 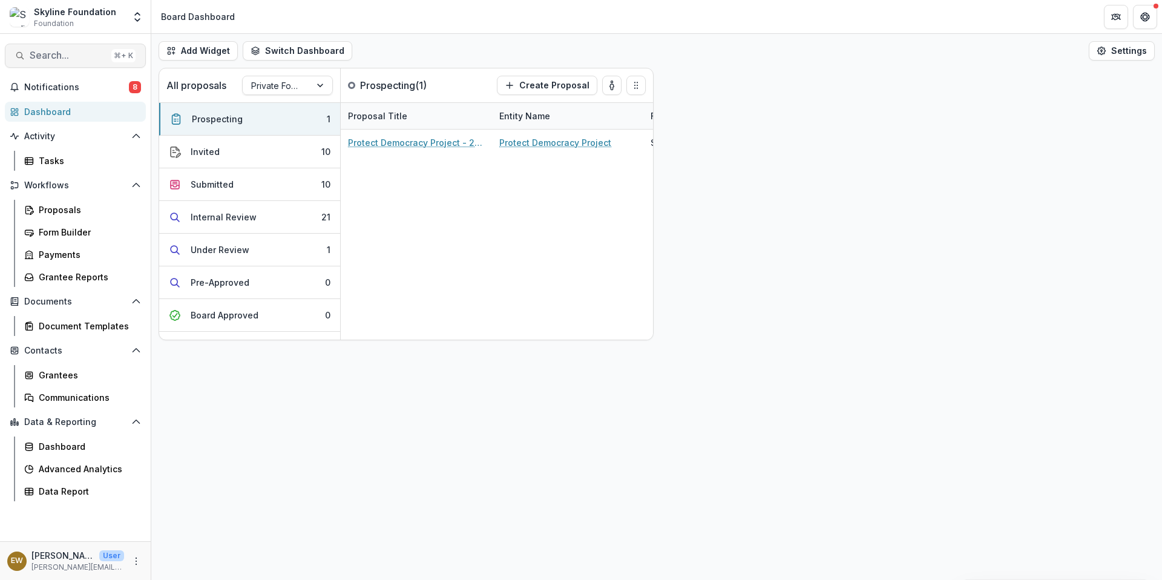 I want to click on button: toggle-assigned-to-me, so click(x=612, y=85).